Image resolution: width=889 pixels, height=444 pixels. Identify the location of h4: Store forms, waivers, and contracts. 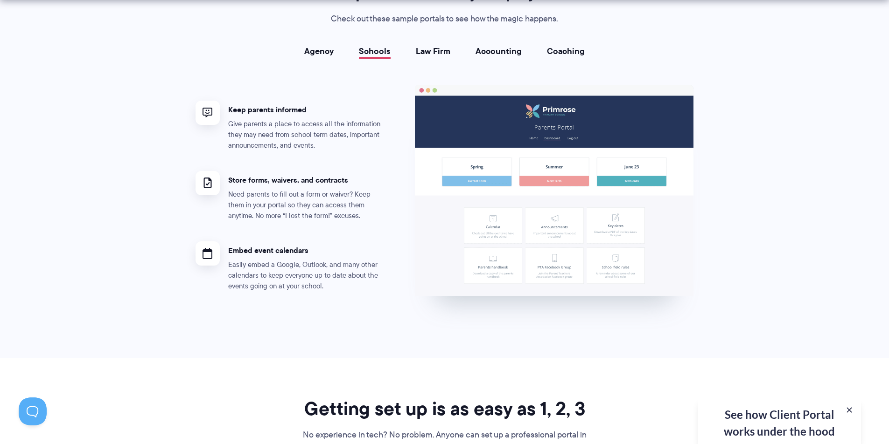
(307, 180).